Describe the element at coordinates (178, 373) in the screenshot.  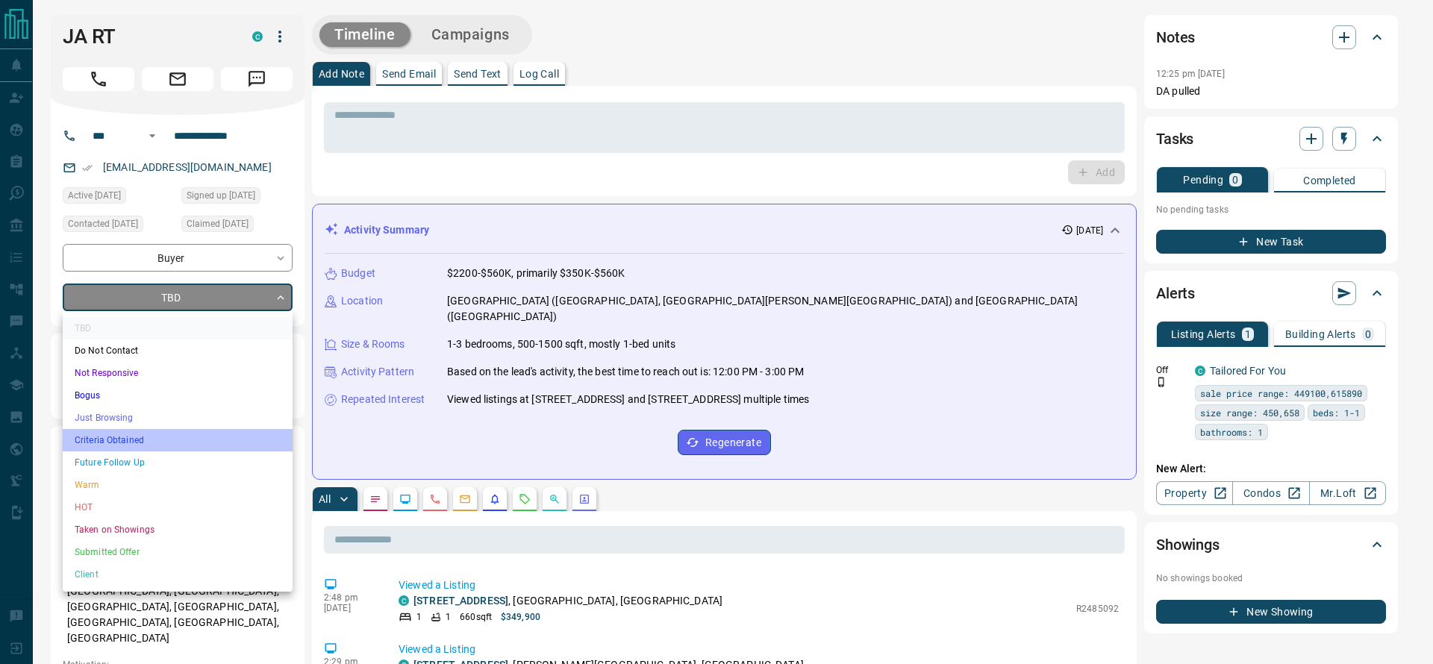
I see `li: Not Responsive` at that location.